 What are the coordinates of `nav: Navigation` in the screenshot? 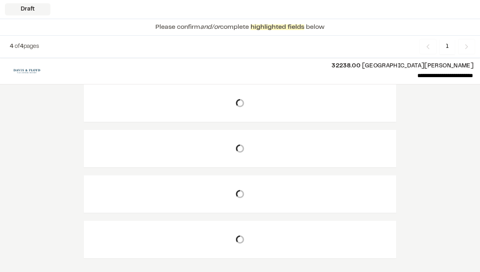 It's located at (447, 47).